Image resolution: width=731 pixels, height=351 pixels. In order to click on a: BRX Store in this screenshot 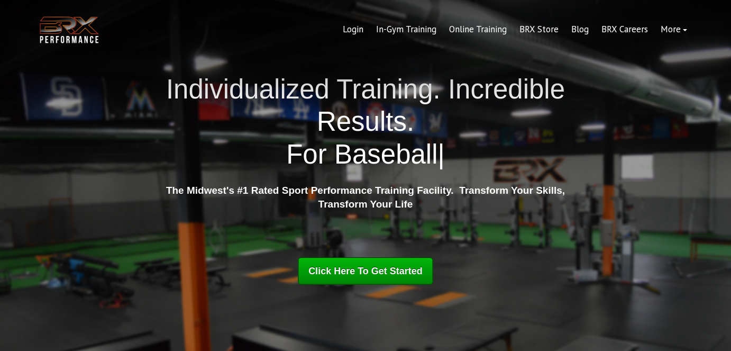, I will do `click(539, 30)`.